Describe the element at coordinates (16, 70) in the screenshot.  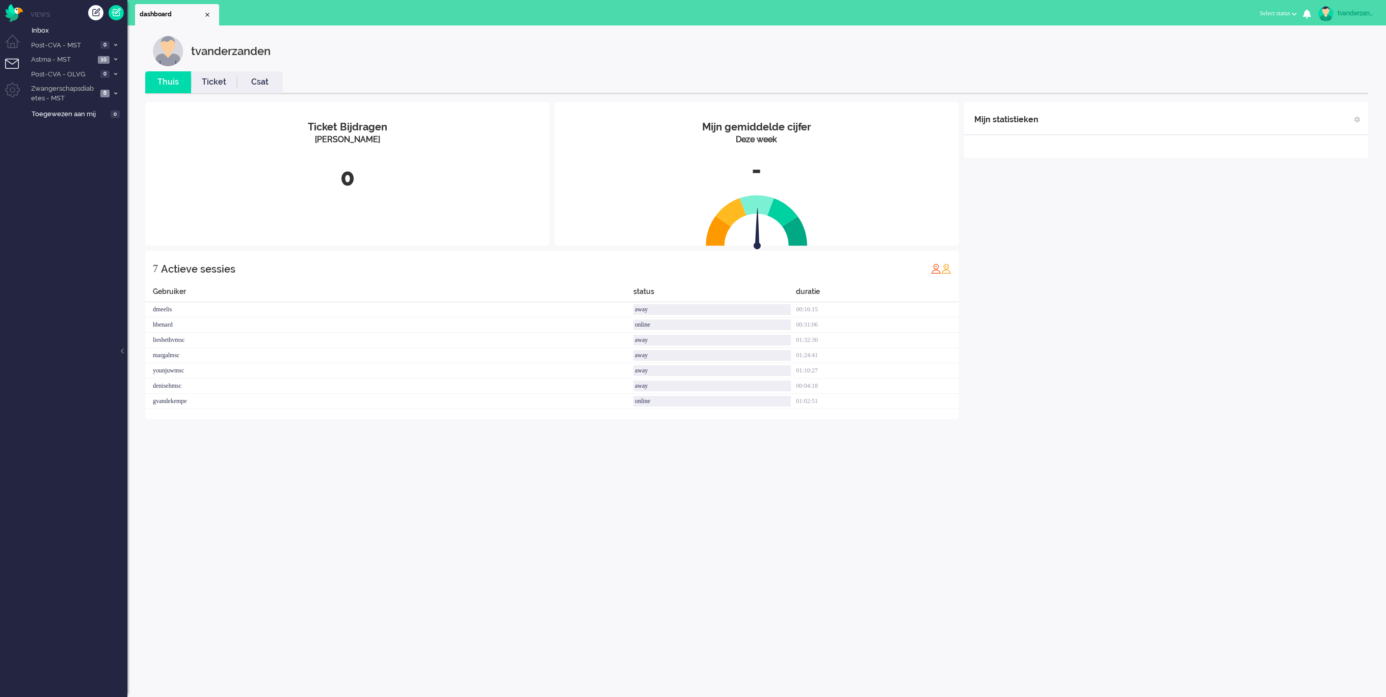
I see `li: Tickets menu` at that location.